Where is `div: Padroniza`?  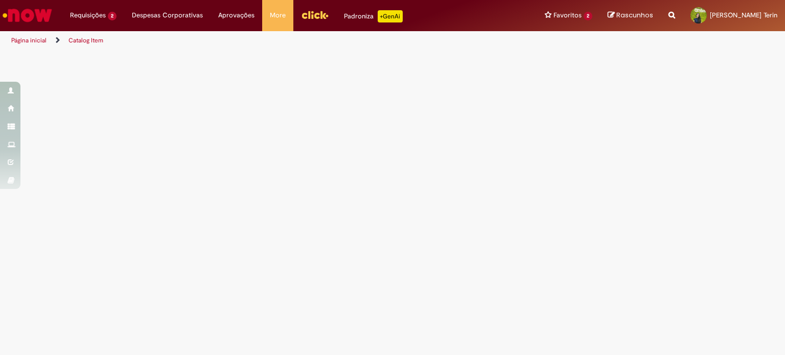 div: Padroniza is located at coordinates (373, 16).